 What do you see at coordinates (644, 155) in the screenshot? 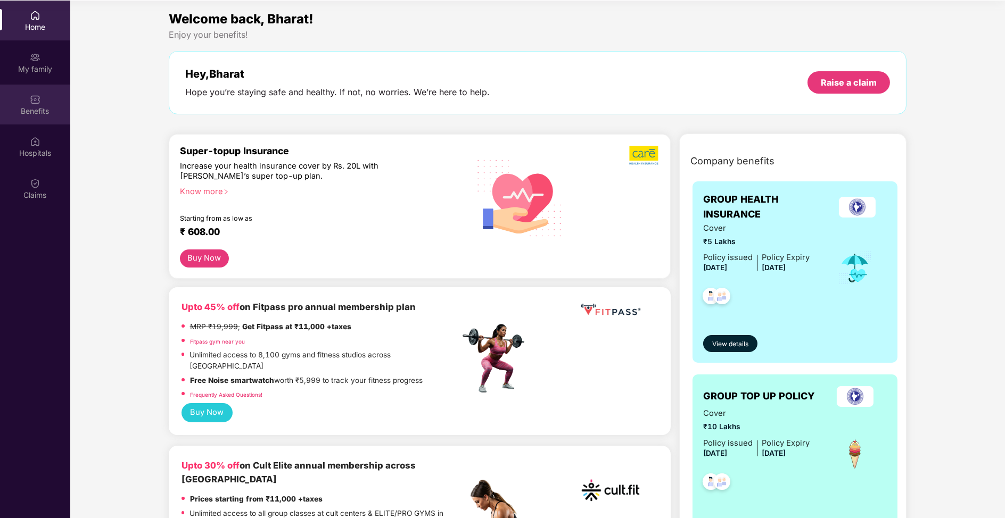
I see `img: b5dec4f62d2307b9de63beb79f102df3.png` at bounding box center [644, 155].